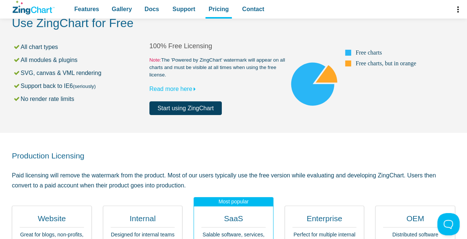 The height and width of the screenshot is (239, 467). Describe the element at coordinates (155, 60) in the screenshot. I see `span: Note:` at that location.